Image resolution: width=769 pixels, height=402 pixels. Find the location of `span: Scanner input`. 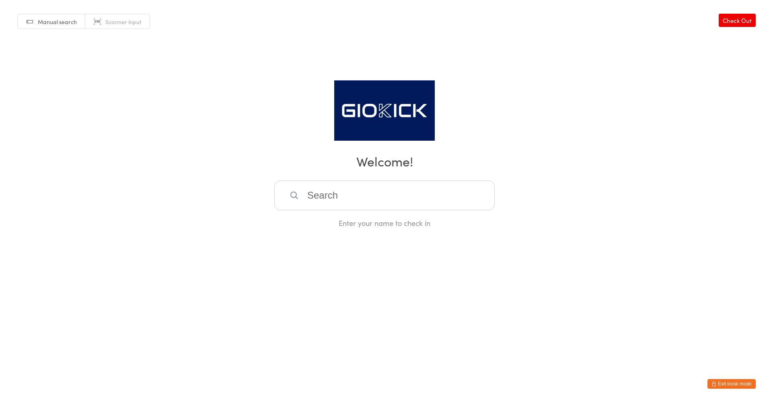

span: Scanner input is located at coordinates (123, 22).